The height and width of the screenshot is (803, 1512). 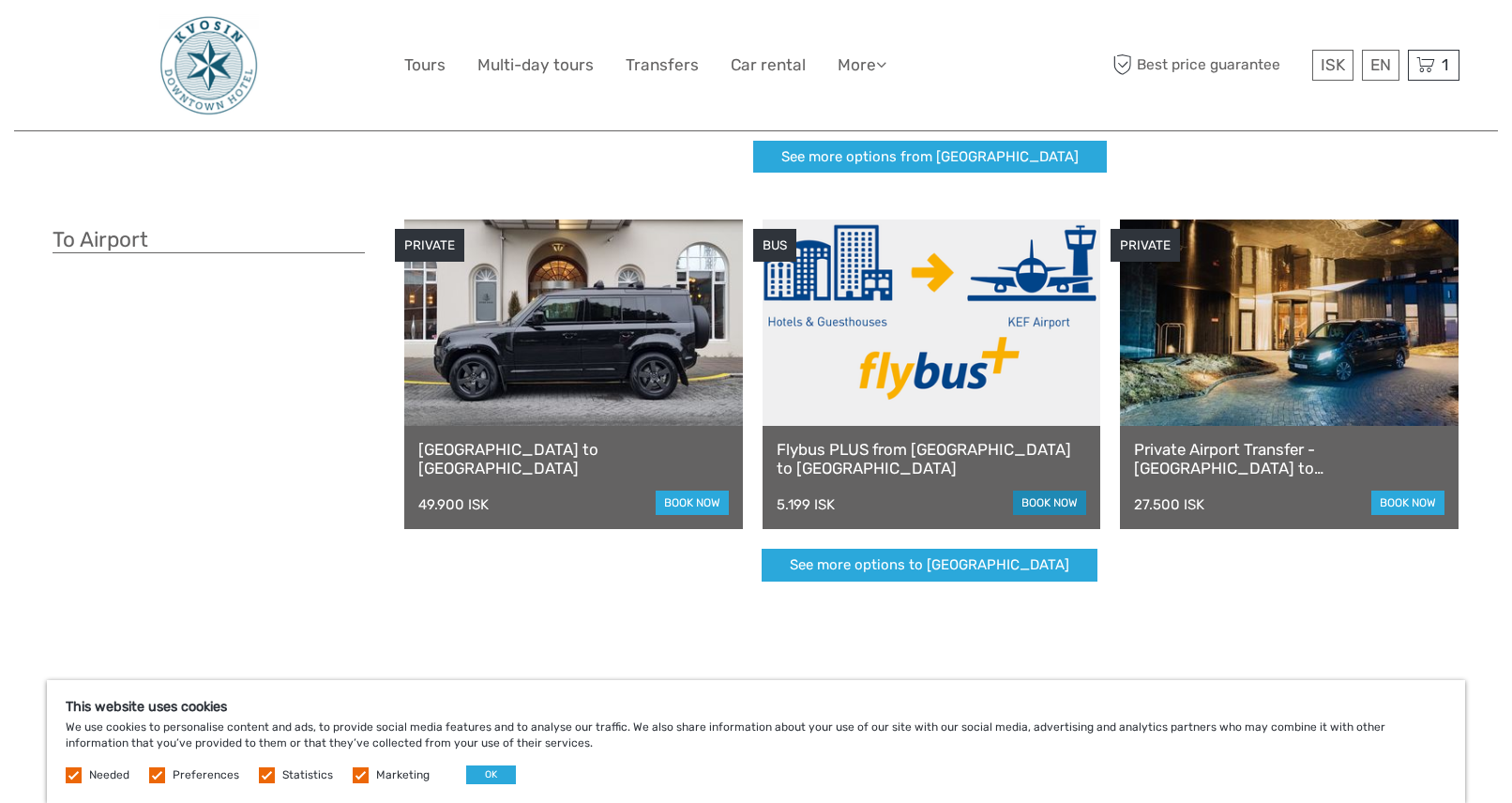 What do you see at coordinates (756, 706) in the screenshot?
I see `h5: This website uses cookies` at bounding box center [756, 706].